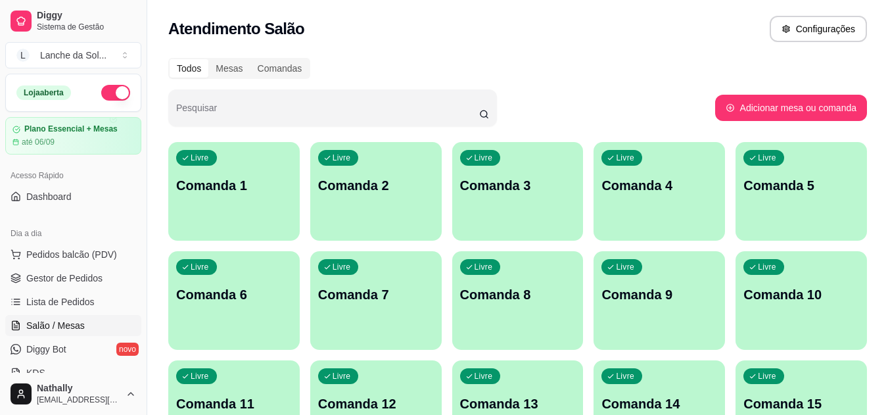 This screenshot has width=888, height=415. What do you see at coordinates (72, 254) in the screenshot?
I see `span: Pedidos balcão (PDV)` at bounding box center [72, 254].